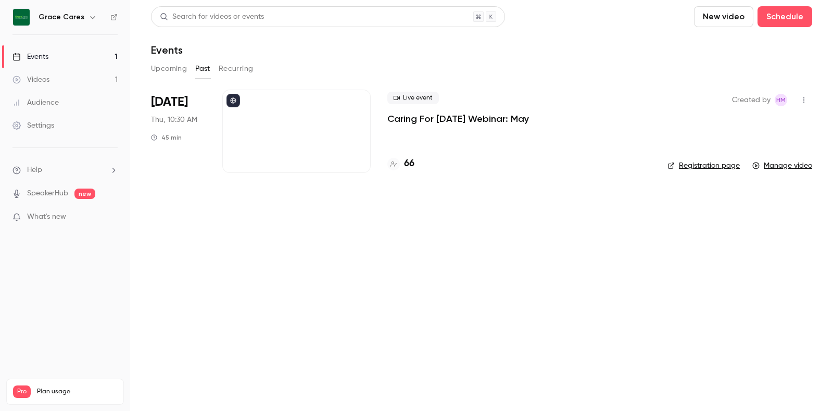 Image resolution: width=833 pixels, height=411 pixels. Describe the element at coordinates (61, 17) in the screenshot. I see `h6: Grace Cares` at that location.